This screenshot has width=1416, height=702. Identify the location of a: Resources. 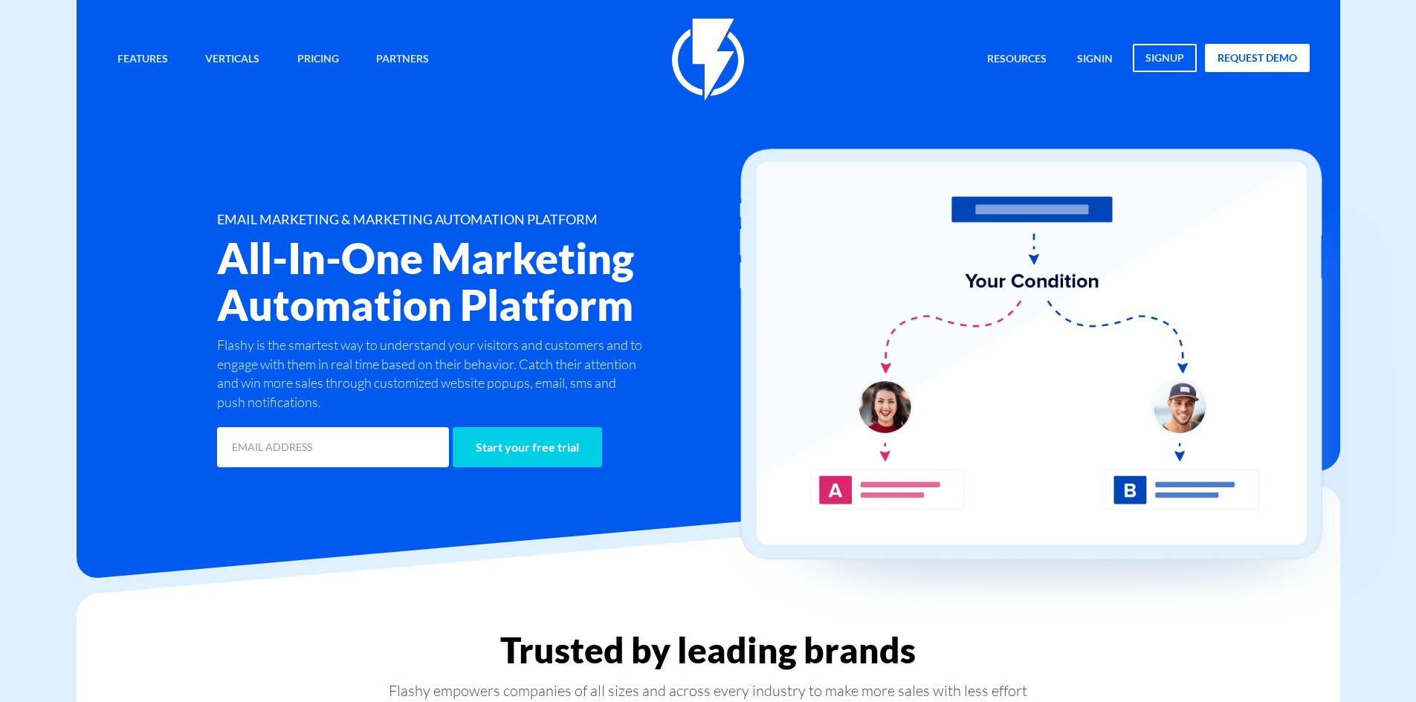
(1017, 59).